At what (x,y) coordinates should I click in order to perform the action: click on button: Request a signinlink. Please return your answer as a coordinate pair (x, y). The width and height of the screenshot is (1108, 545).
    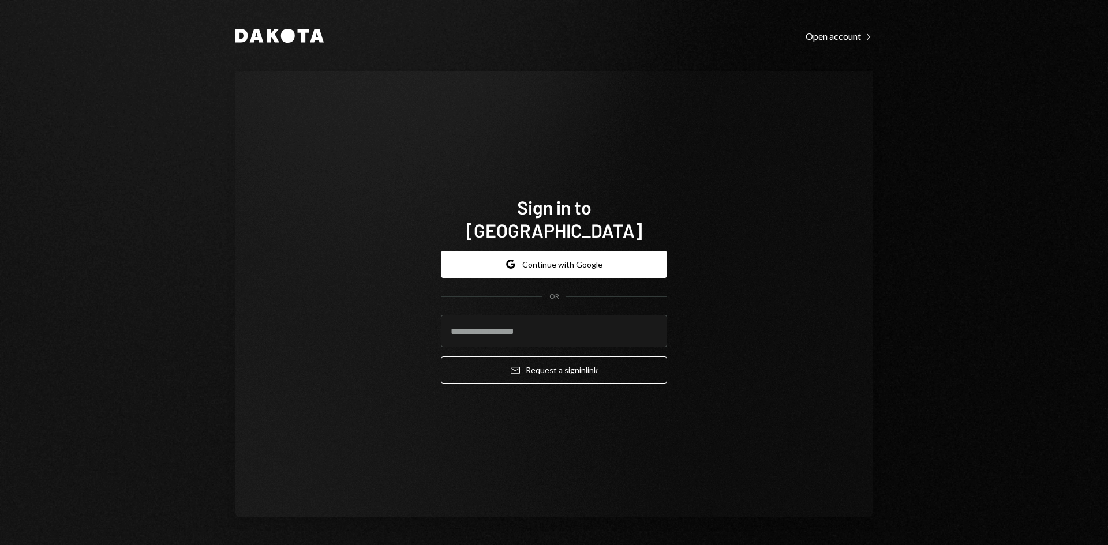
    Looking at the image, I should click on (554, 370).